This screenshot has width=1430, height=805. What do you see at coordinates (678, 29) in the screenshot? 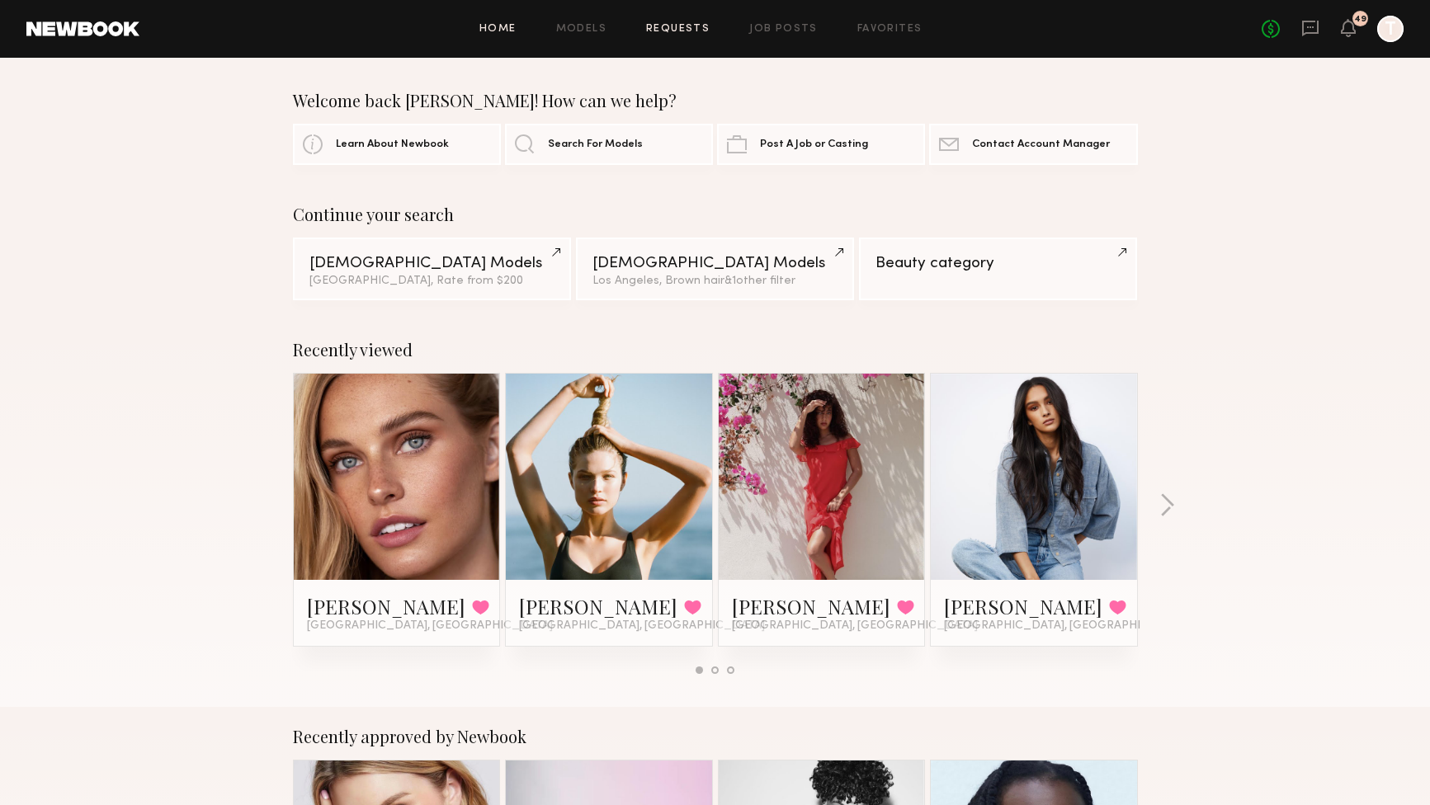
I see `a: Requests` at bounding box center [678, 29].